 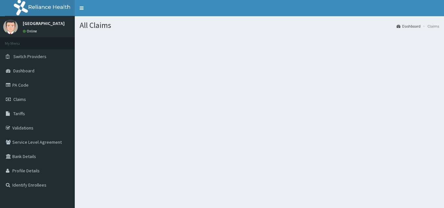 What do you see at coordinates (19, 114) in the screenshot?
I see `span: Tariffs` at bounding box center [19, 114].